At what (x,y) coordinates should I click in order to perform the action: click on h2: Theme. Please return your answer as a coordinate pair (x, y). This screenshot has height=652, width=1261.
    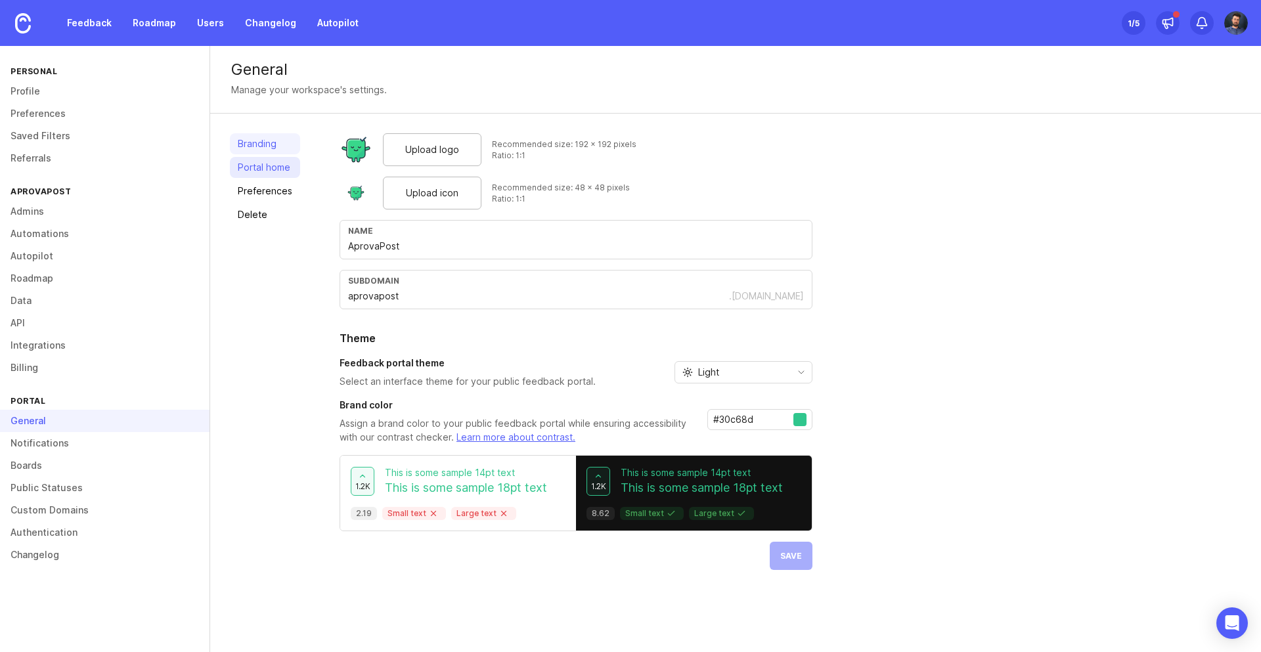
    Looking at the image, I should click on (576, 338).